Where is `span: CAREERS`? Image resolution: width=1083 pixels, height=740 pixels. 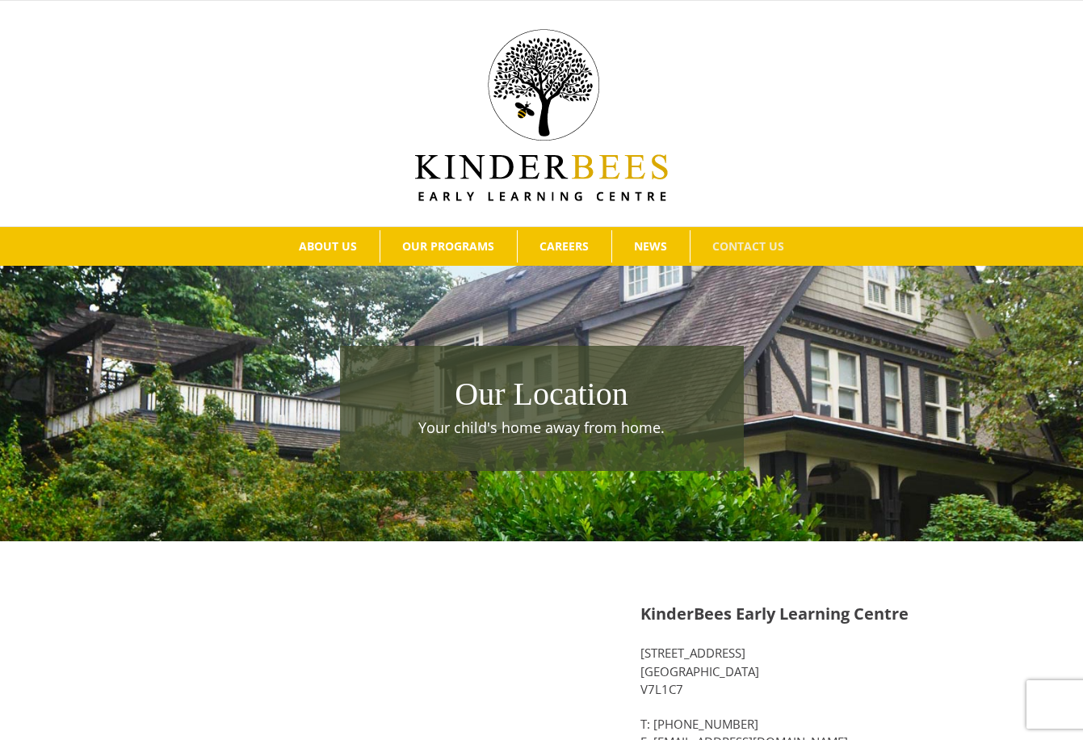 span: CAREERS is located at coordinates (564, 246).